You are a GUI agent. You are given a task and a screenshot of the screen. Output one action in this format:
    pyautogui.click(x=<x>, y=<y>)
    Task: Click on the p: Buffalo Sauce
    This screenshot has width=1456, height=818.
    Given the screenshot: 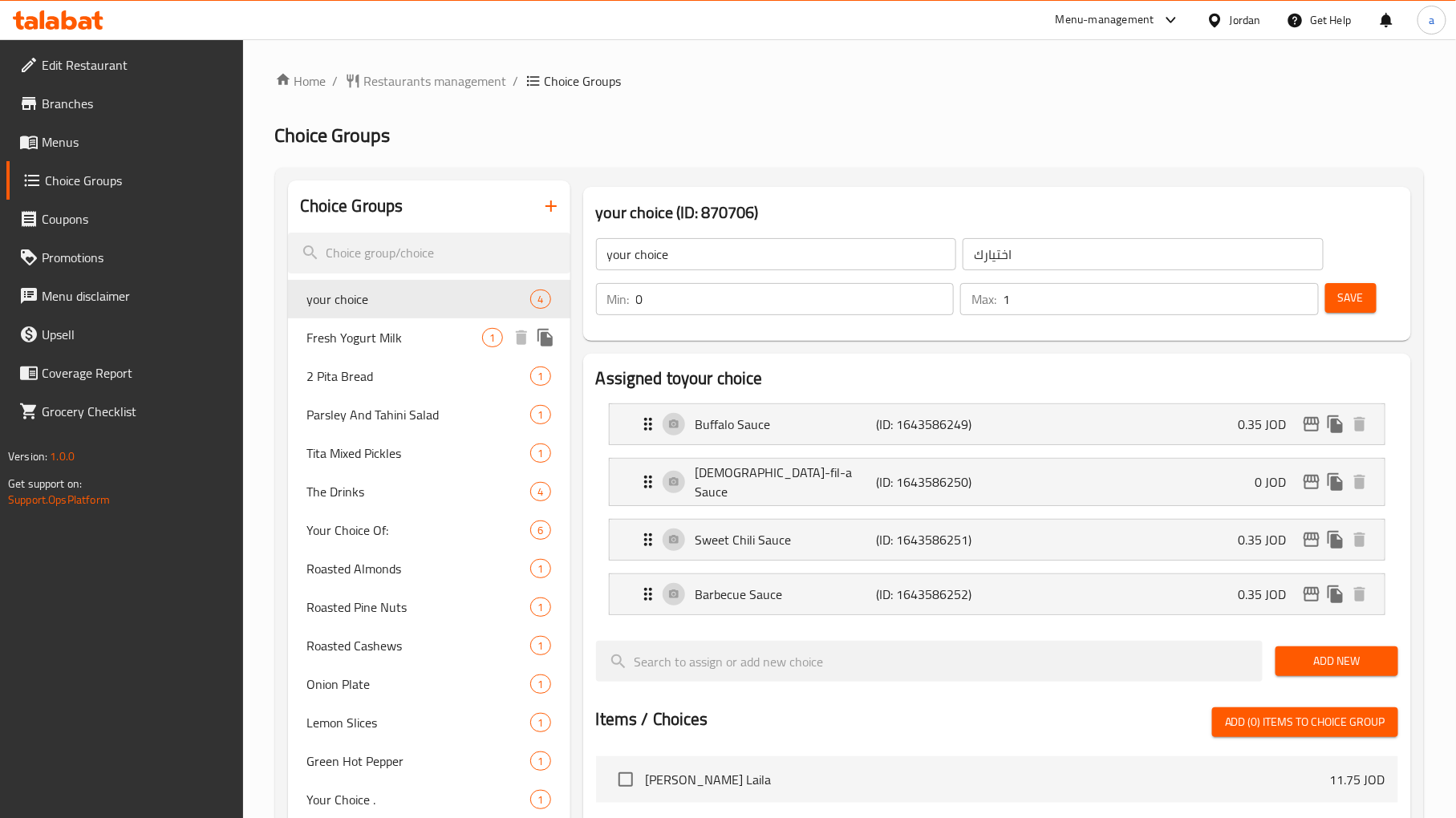 What is the action you would take?
    pyautogui.click(x=786, y=424)
    